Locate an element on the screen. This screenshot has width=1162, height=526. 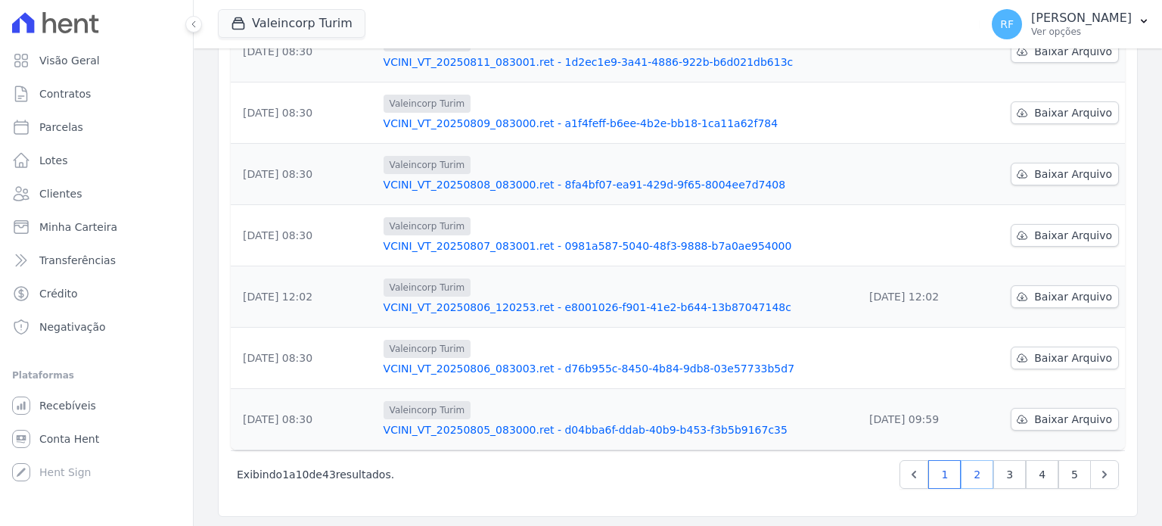
a: VCINI_VT_20250811_083001.ret - 1d2ec1e9-3a41-4886-922b-b6d021db613c is located at coordinates (617, 62).